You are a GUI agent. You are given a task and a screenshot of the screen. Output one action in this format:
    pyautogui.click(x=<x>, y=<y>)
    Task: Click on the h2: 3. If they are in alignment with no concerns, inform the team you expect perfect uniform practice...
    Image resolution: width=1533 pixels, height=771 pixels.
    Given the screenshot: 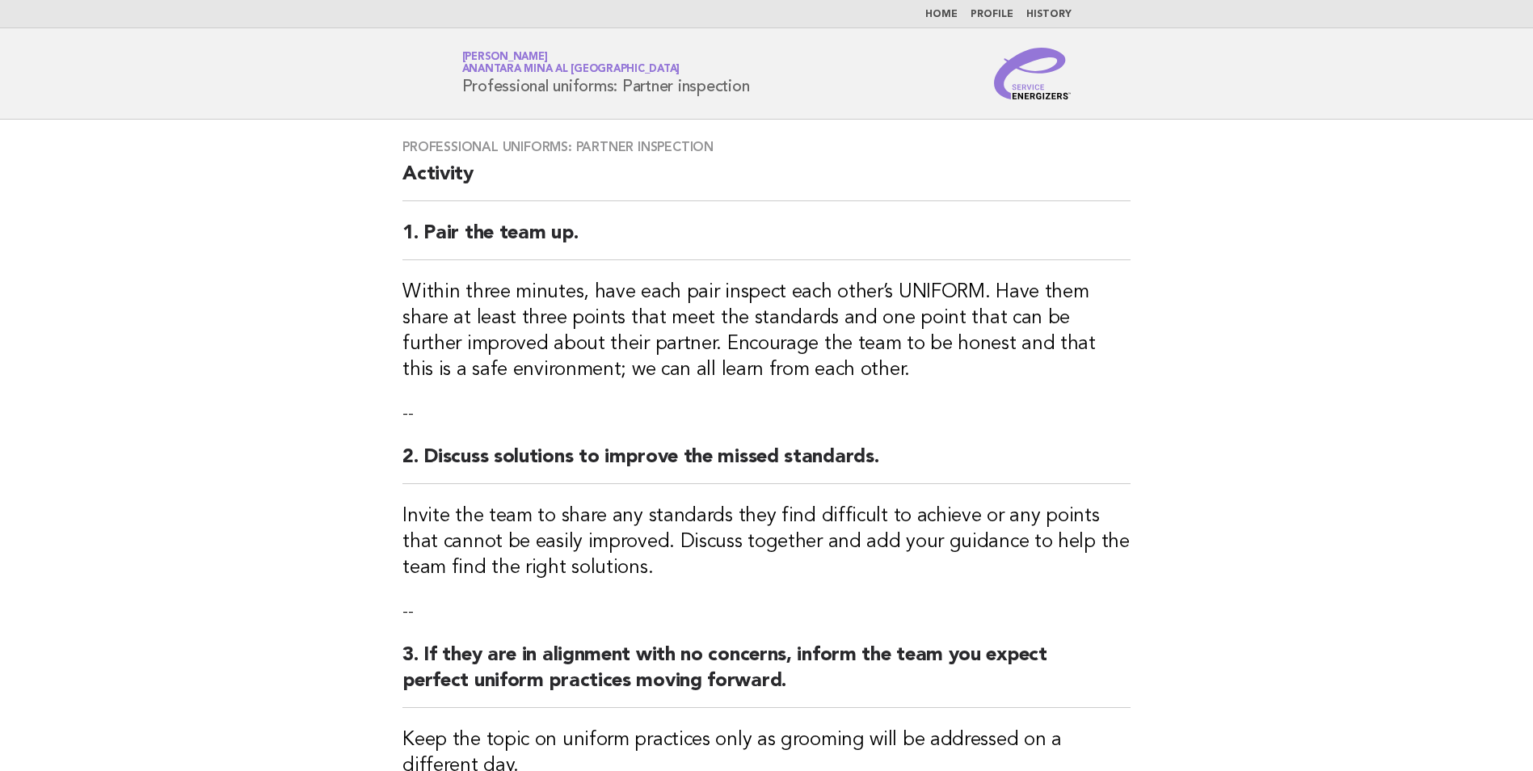 What is the action you would take?
    pyautogui.click(x=766, y=675)
    